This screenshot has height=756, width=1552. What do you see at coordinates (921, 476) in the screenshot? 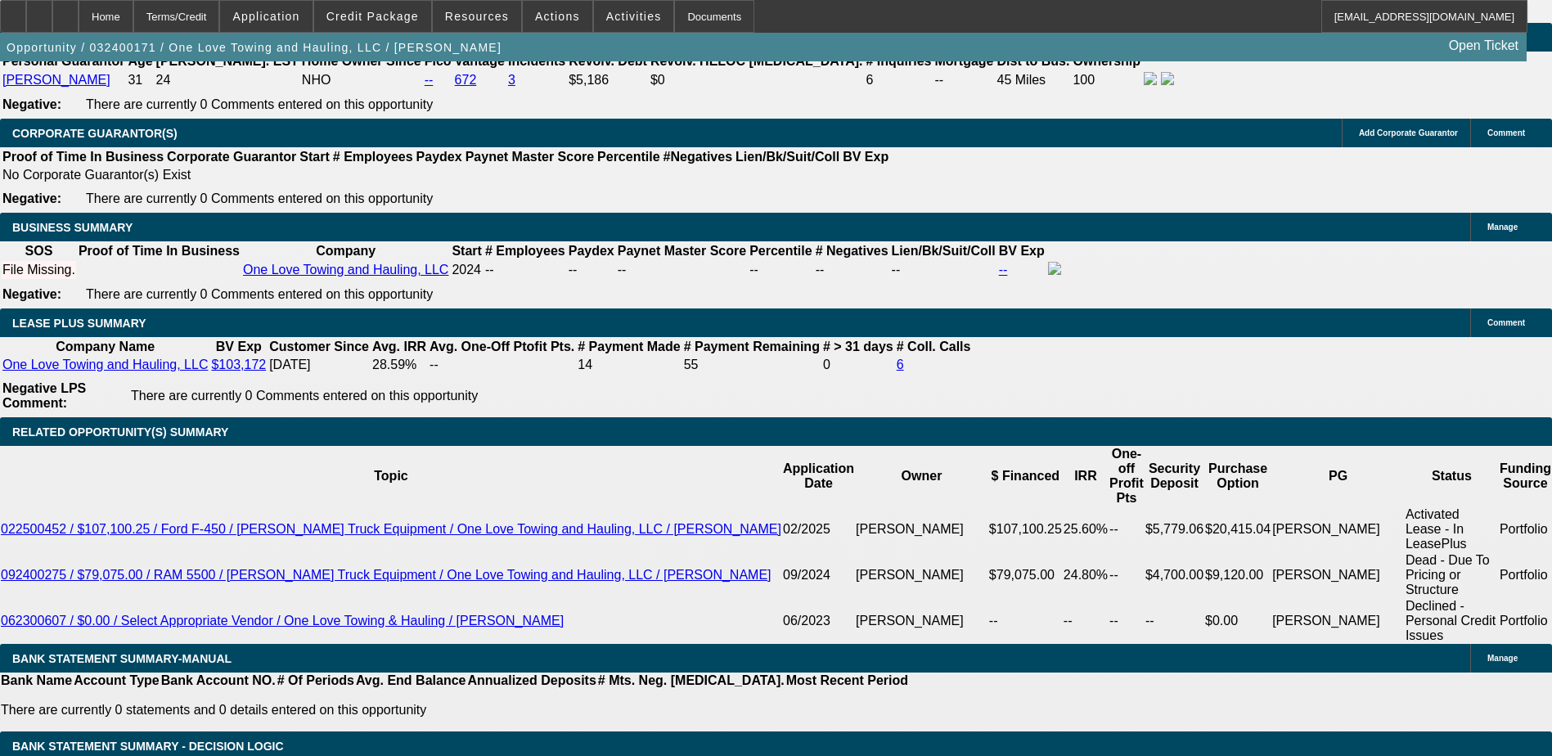
I see `th: Owner` at bounding box center [921, 476].